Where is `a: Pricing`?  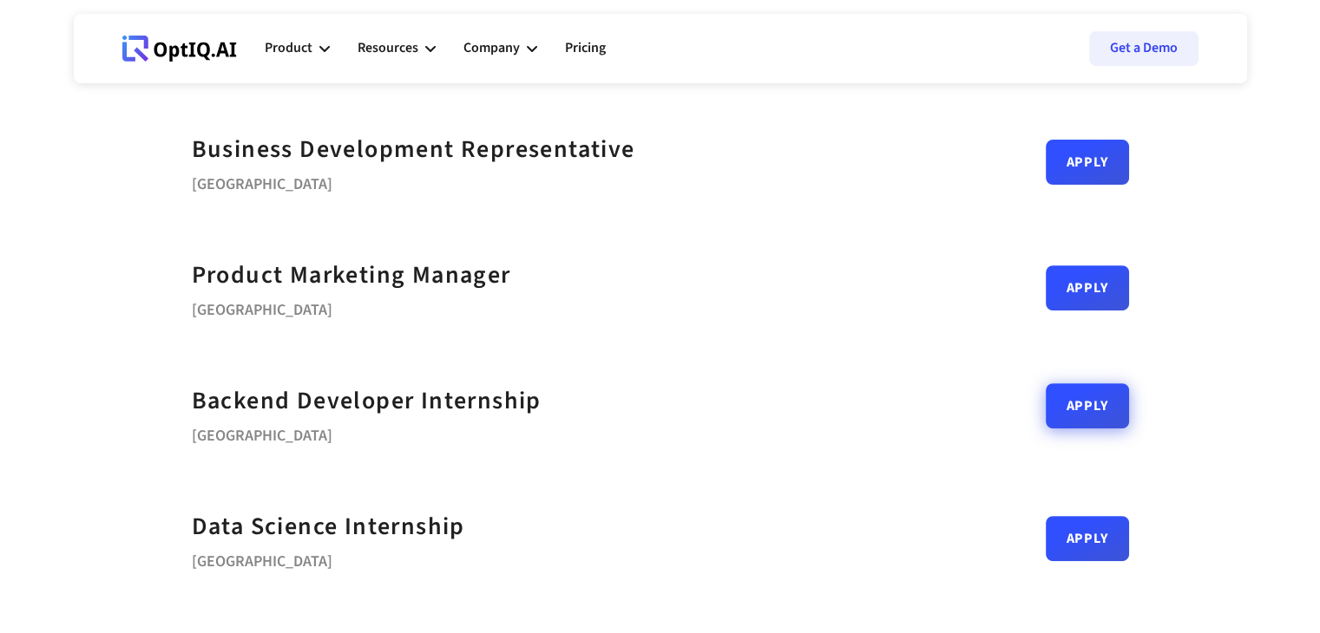 a: Pricing is located at coordinates (585, 49).